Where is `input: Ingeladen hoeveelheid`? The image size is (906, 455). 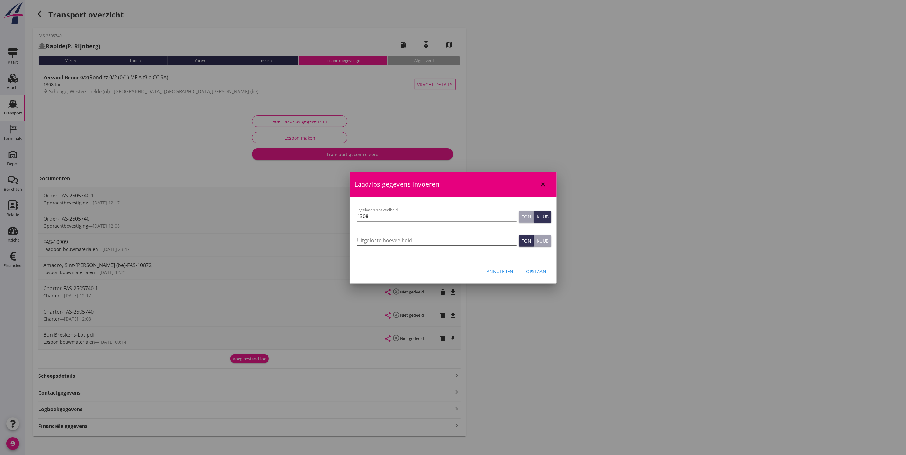
input: Ingeladen hoeveelheid is located at coordinates (437, 216).